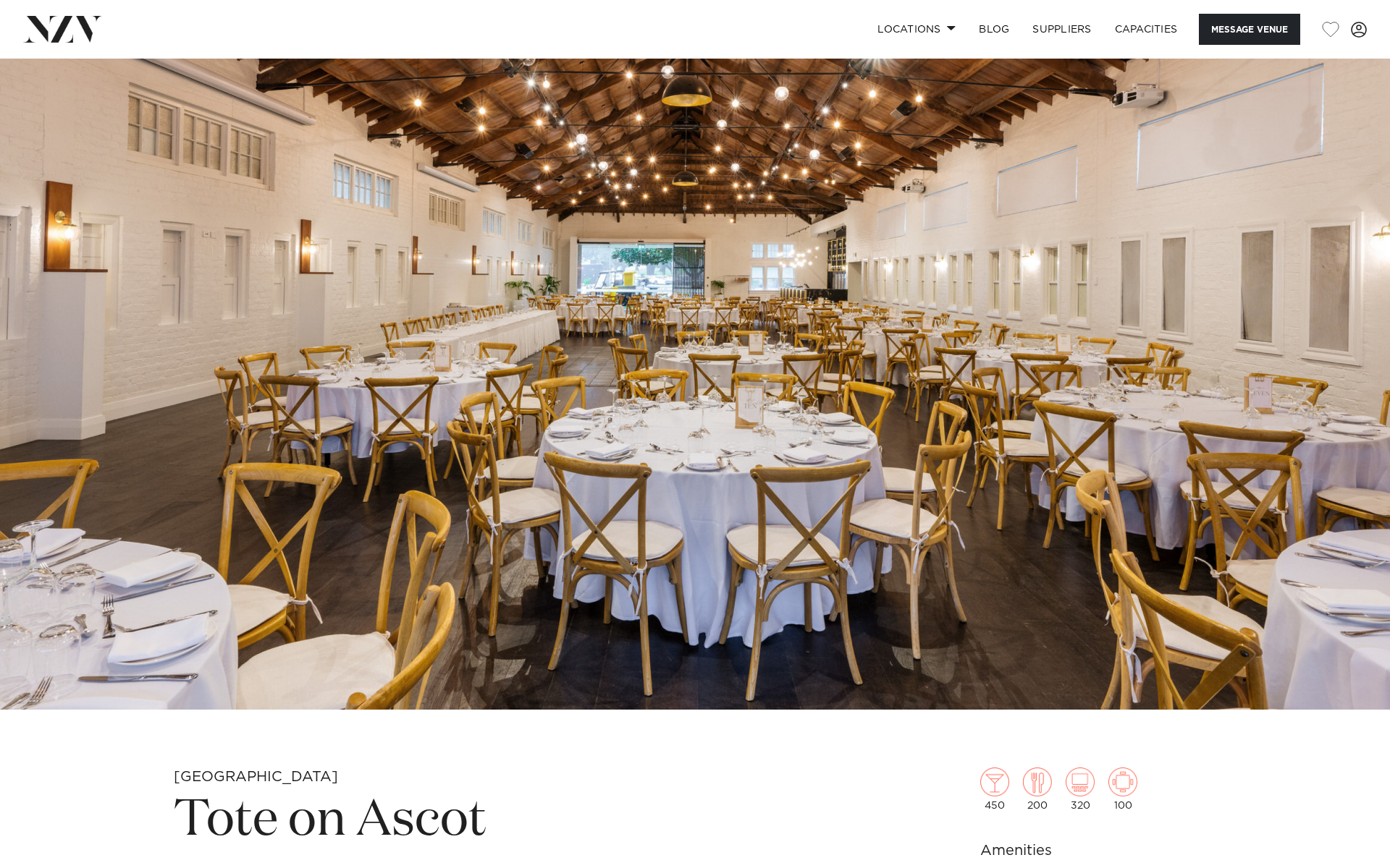  What do you see at coordinates (62, 29) in the screenshot?
I see `img: nzv-logo.png` at bounding box center [62, 29].